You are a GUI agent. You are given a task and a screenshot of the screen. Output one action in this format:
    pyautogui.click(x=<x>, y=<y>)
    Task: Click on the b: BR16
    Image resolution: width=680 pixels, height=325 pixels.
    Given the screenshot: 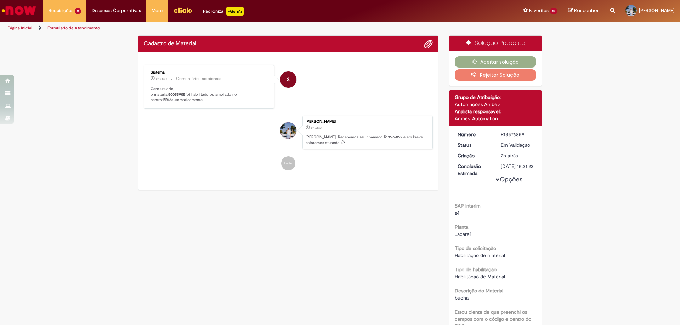 What is the action you would take?
    pyautogui.click(x=167, y=100)
    